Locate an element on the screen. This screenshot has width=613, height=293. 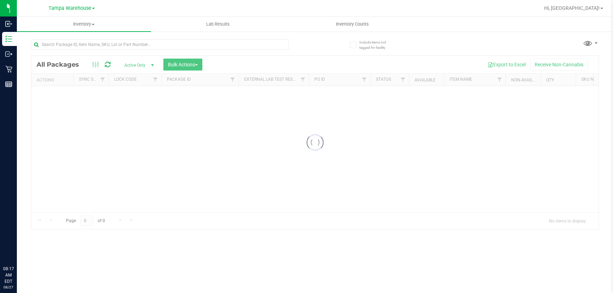
inline-svg: Reports is located at coordinates (9, 84).